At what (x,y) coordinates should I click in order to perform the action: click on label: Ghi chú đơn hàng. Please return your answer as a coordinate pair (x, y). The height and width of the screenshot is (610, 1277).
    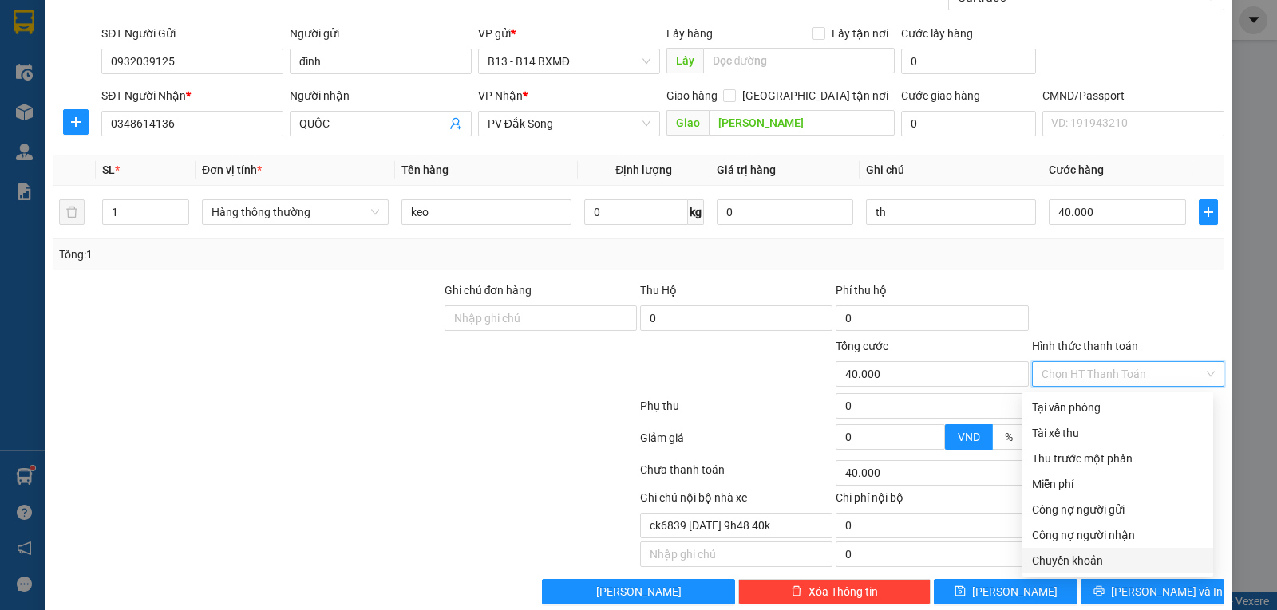
    Looking at the image, I should click on (488, 290).